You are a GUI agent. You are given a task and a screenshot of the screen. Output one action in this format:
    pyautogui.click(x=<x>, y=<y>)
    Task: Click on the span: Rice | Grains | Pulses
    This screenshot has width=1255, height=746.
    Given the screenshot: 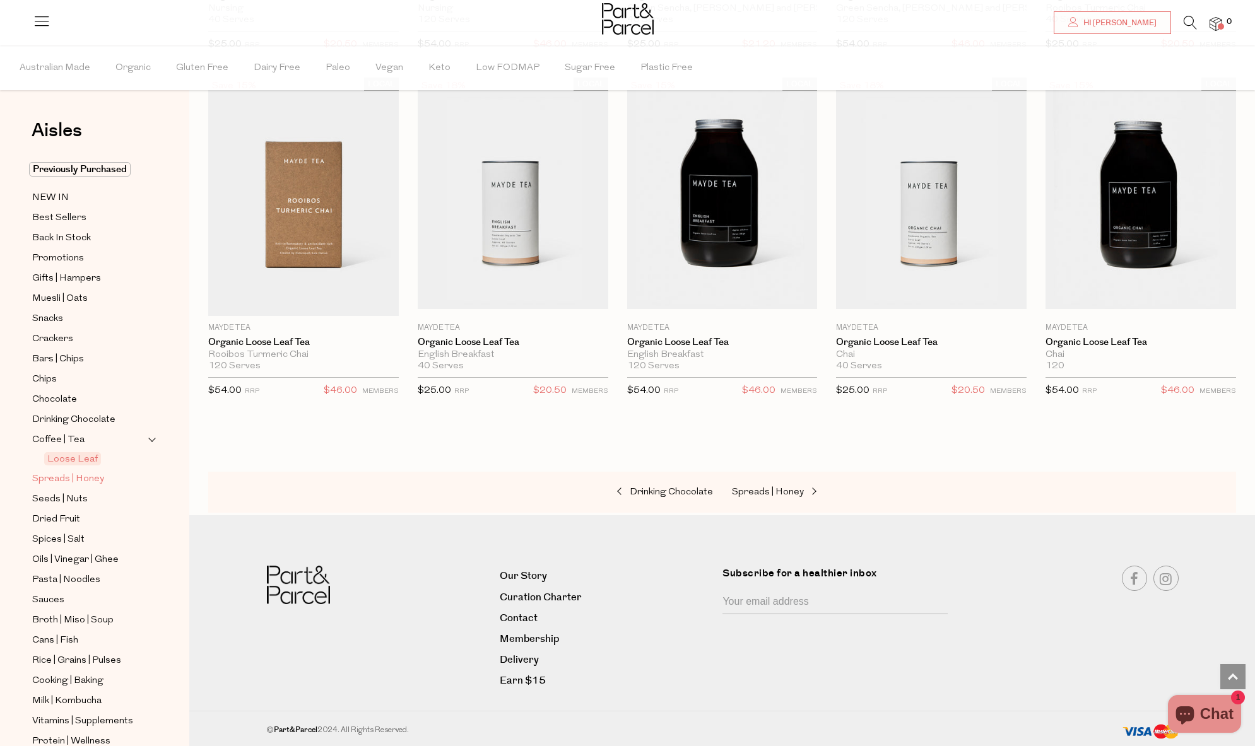 What is the action you would take?
    pyautogui.click(x=76, y=661)
    